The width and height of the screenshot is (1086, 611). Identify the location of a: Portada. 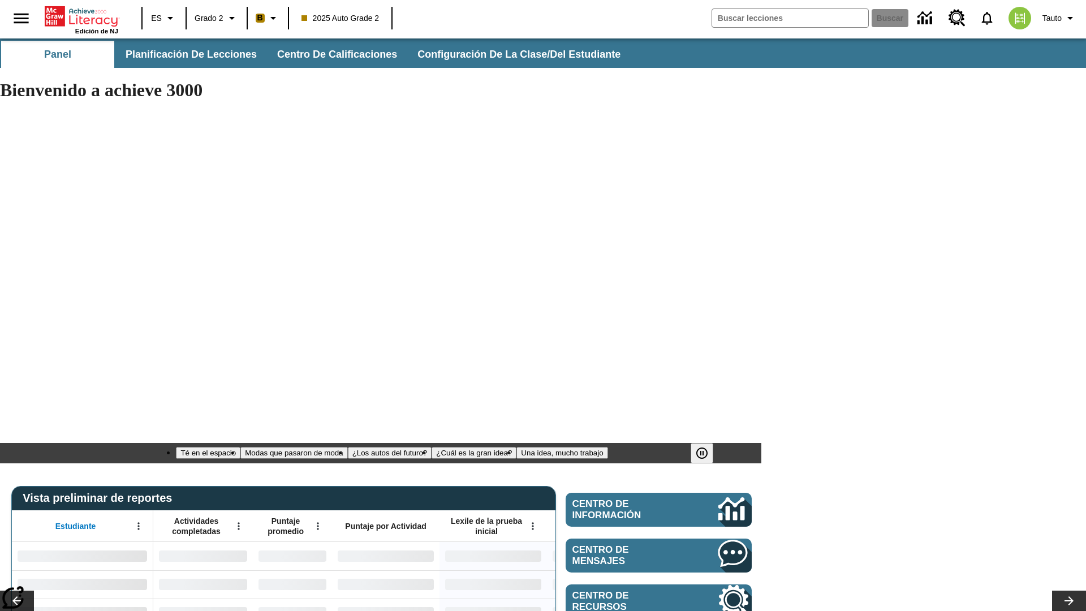
(81, 16).